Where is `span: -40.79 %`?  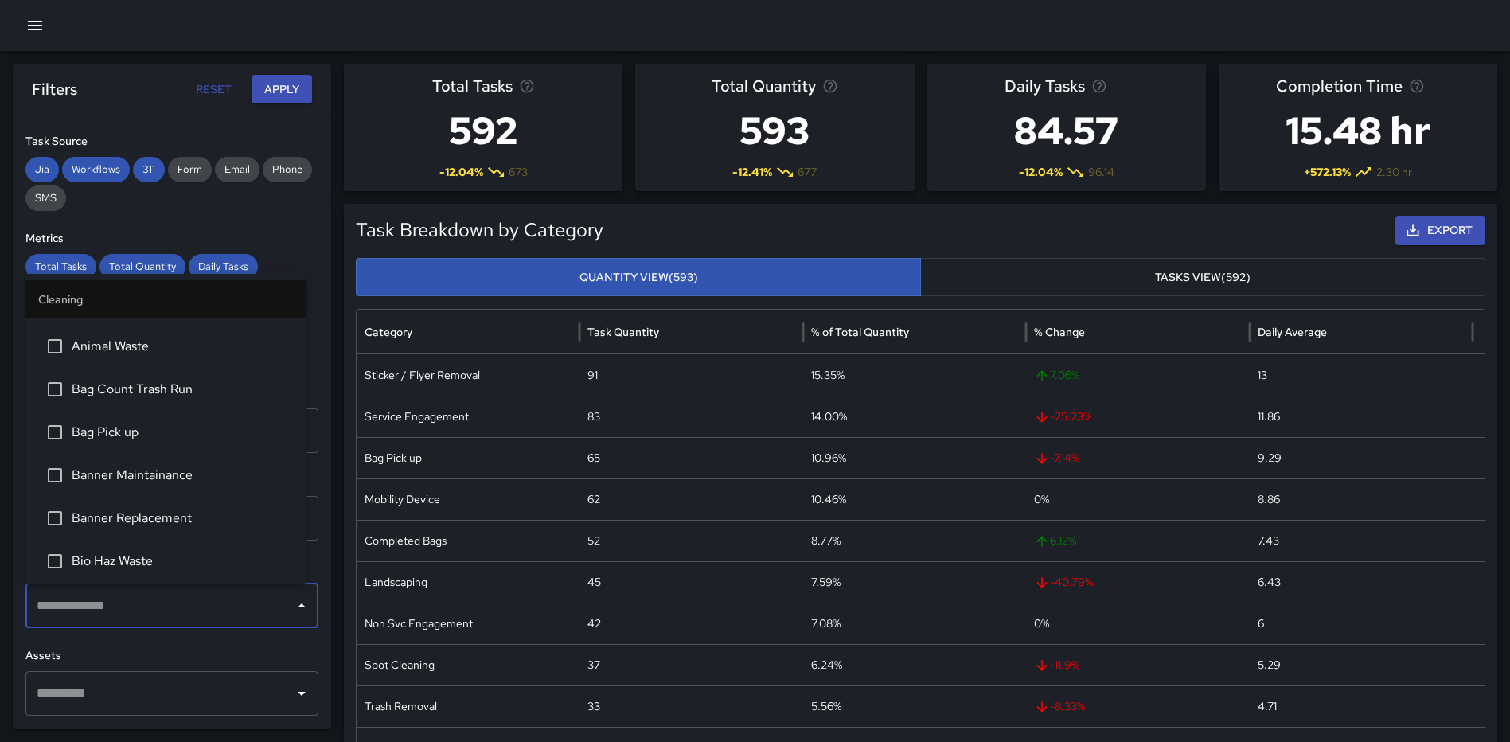 span: -40.79 % is located at coordinates (1137, 582).